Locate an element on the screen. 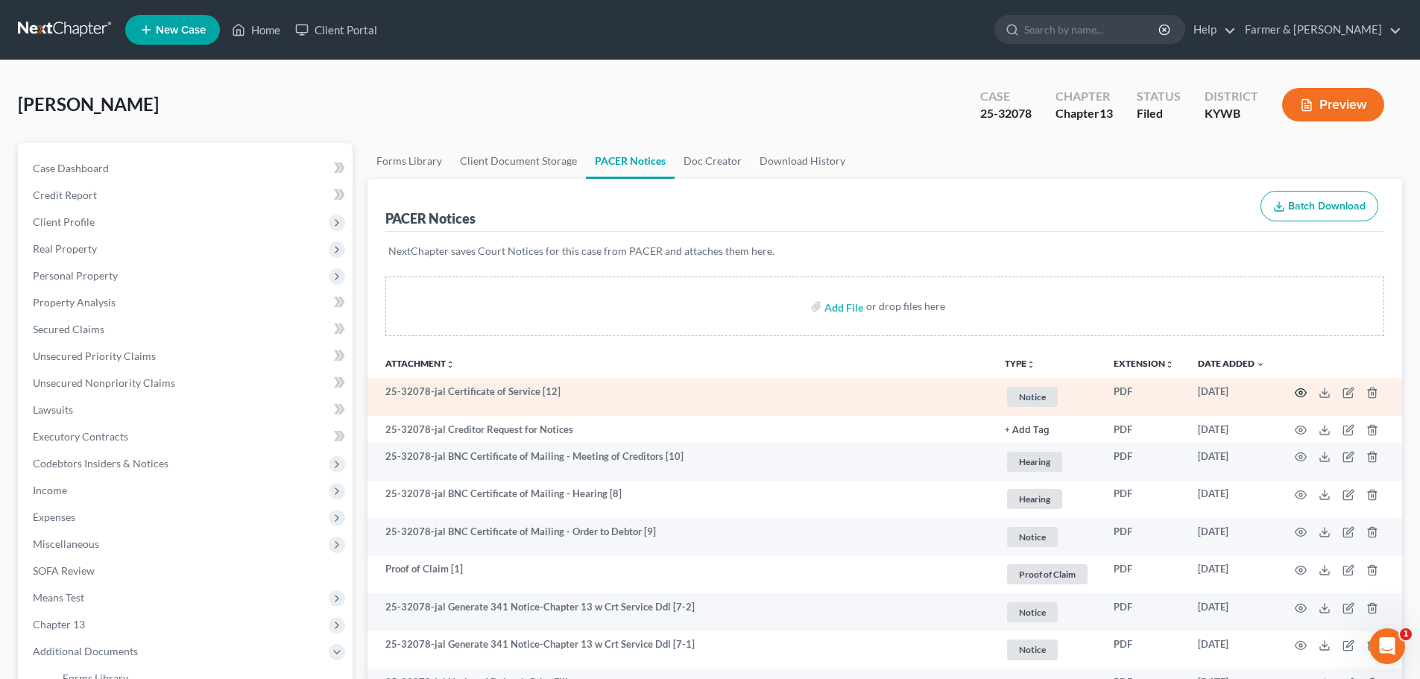 The width and height of the screenshot is (1420, 679). span: Codebtors Insiders & Notices is located at coordinates (101, 463).